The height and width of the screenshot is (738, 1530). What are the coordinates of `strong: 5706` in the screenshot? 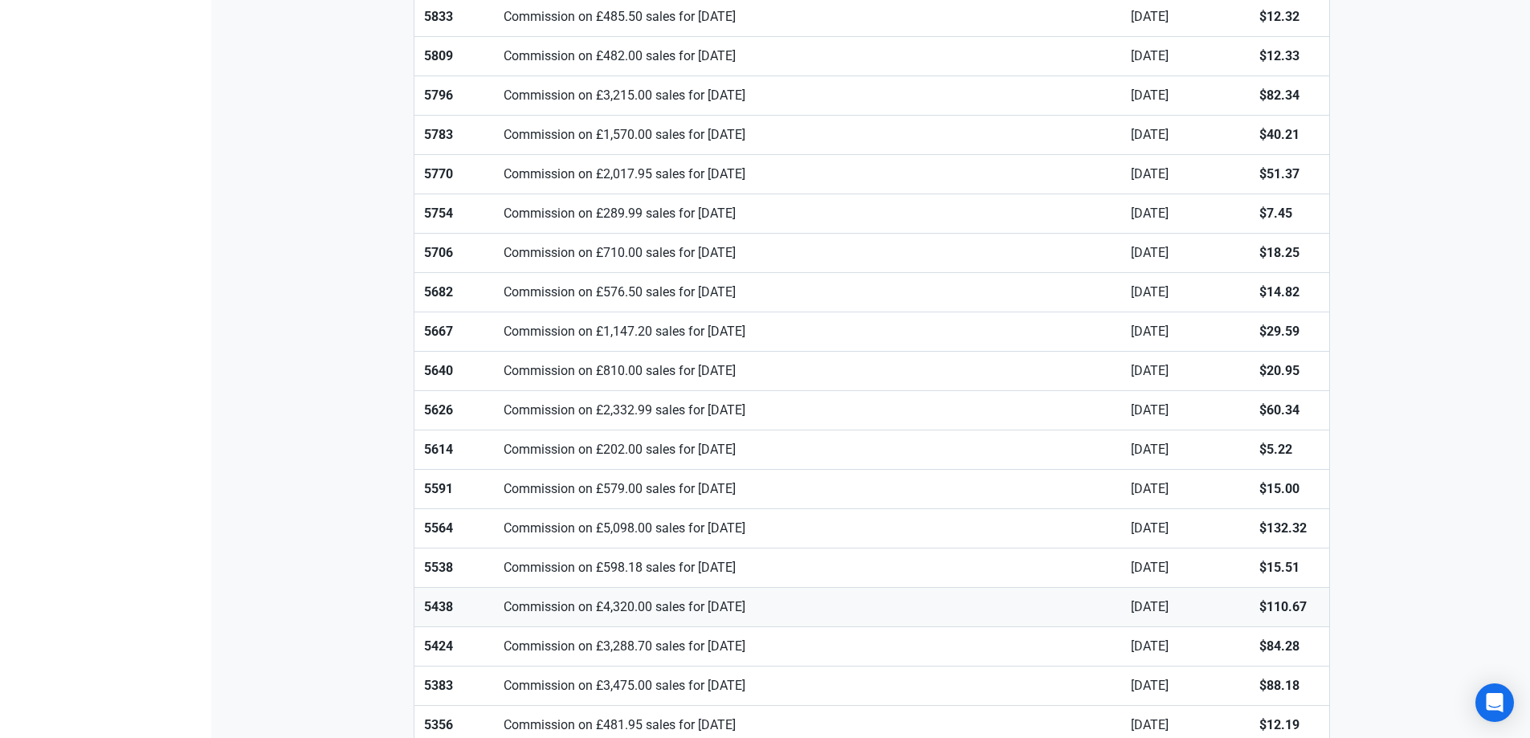 It's located at (454, 253).